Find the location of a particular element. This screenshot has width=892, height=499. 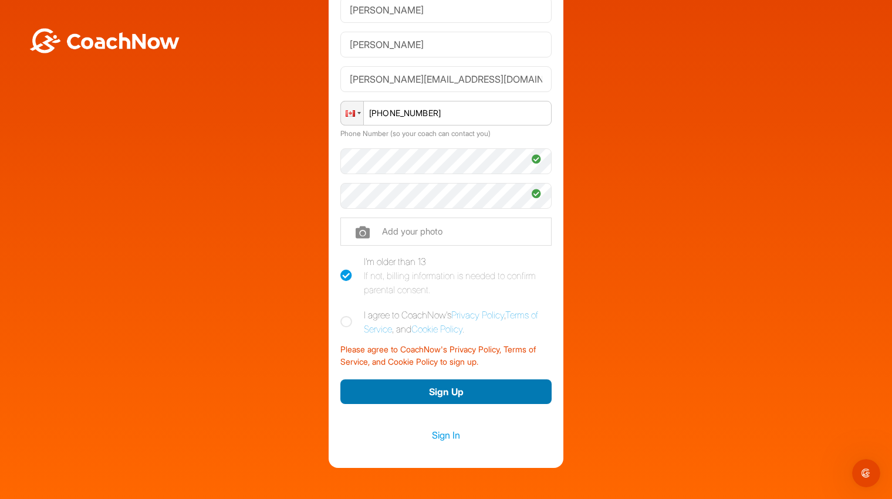

div: Please agree to CoachNow's Privacy Policy, Terms of Service, and Cookie Policy to sign up. is located at coordinates (446, 353).